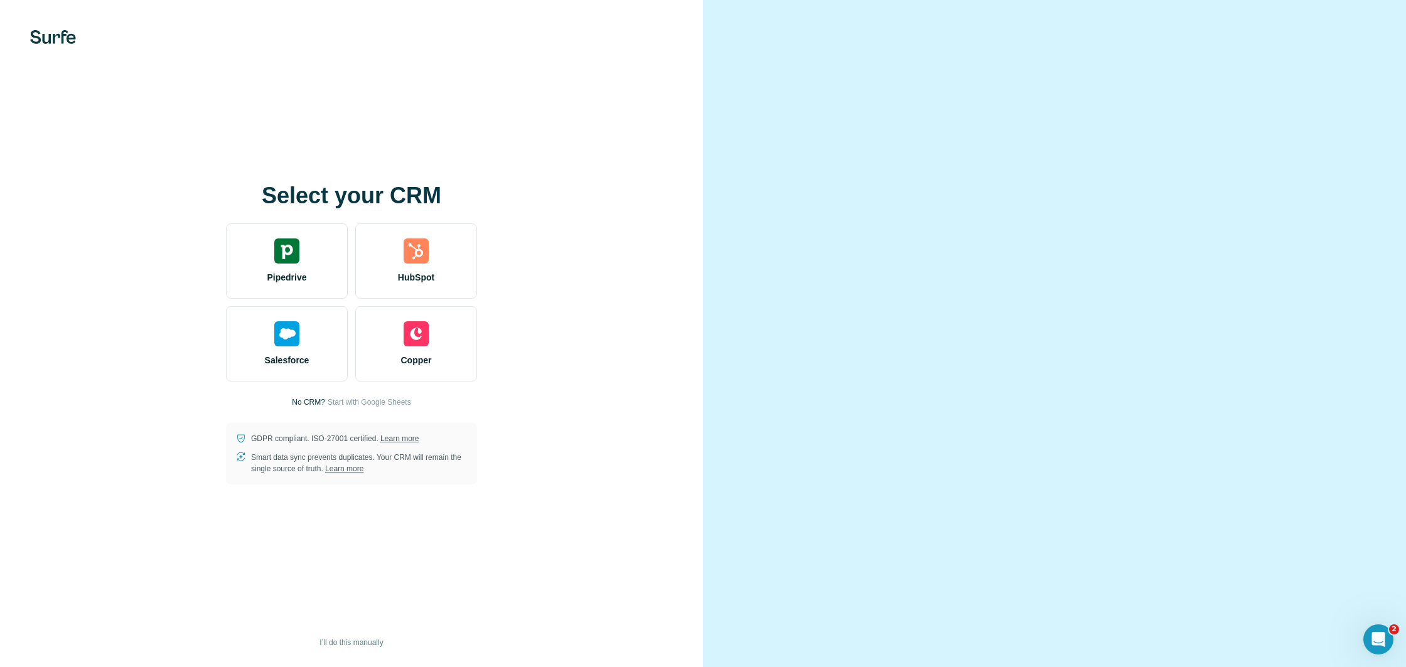 Image resolution: width=1406 pixels, height=667 pixels. What do you see at coordinates (53, 37) in the screenshot?
I see `img: Surfe's logo` at bounding box center [53, 37].